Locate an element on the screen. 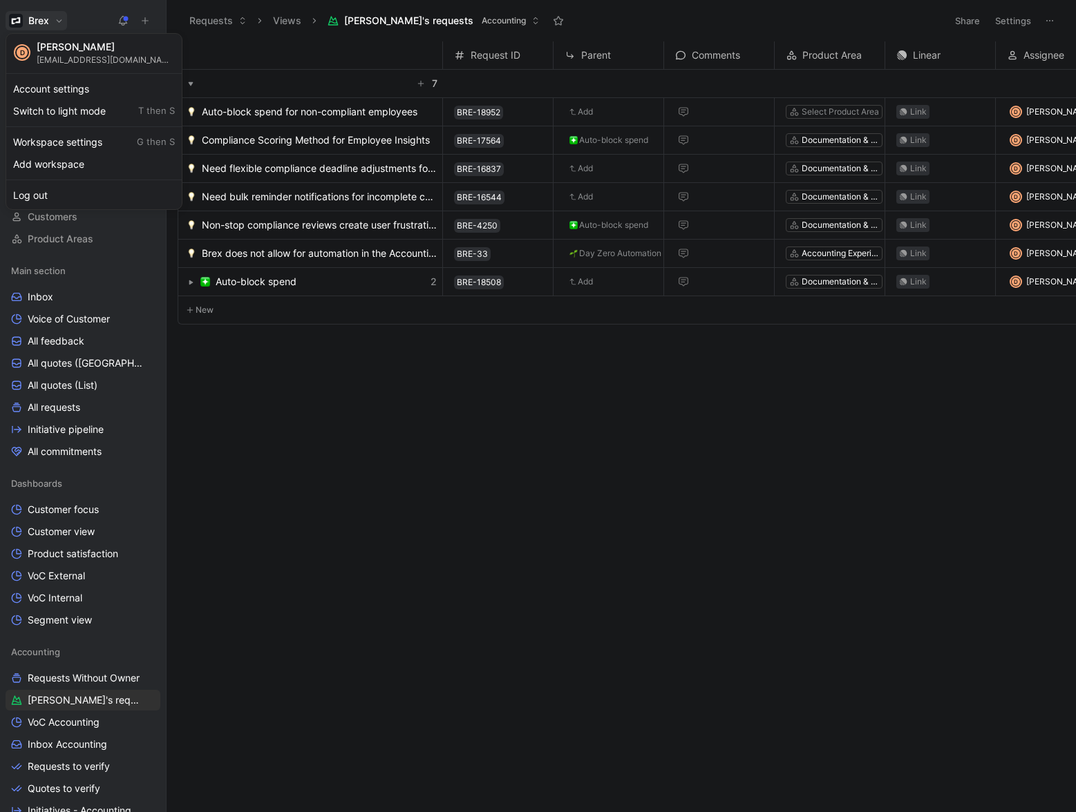 This screenshot has width=1076, height=812. span: T then S is located at coordinates (156, 111).